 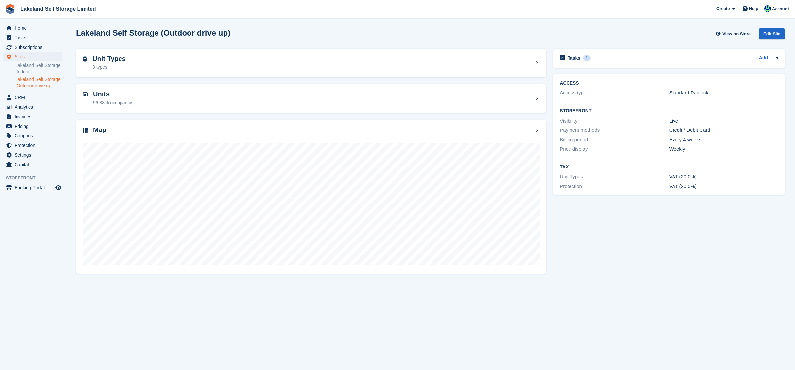 I want to click on span: Settings, so click(x=34, y=155).